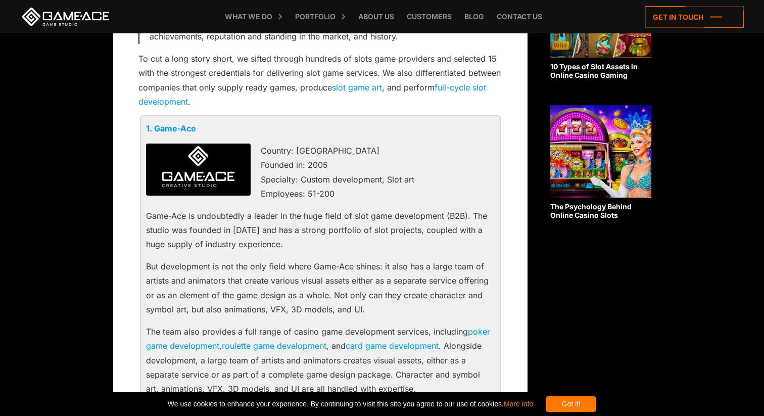  I want to click on a: 1. Game-Ace, so click(171, 128).